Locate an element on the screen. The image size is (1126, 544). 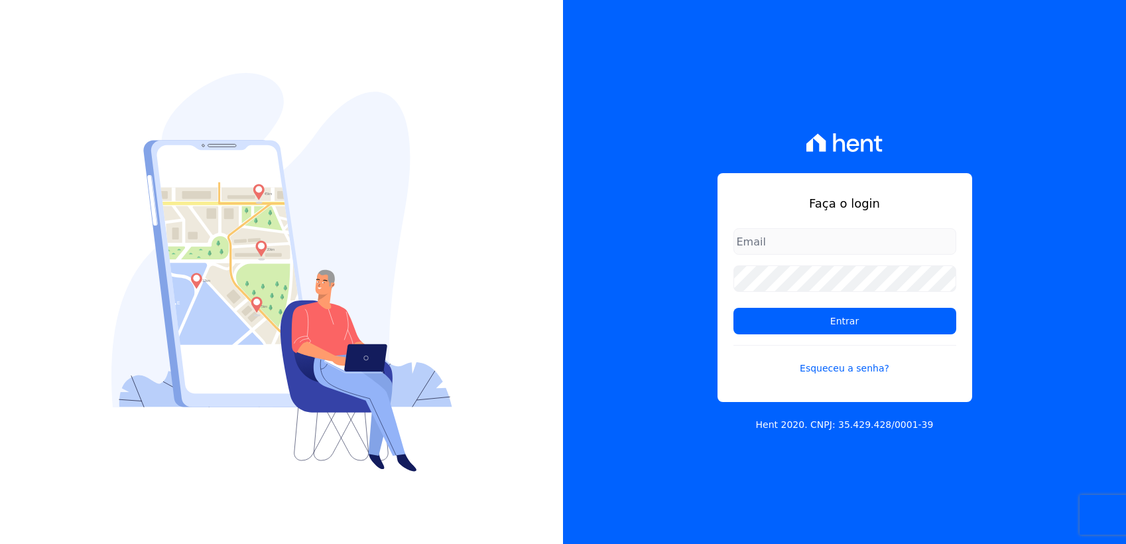
input: Email is located at coordinates (845, 241).